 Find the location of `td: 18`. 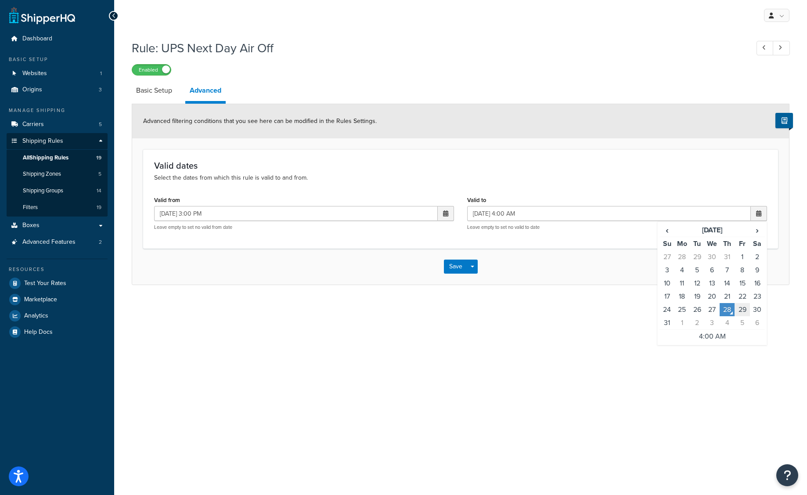

td: 18 is located at coordinates (682, 296).